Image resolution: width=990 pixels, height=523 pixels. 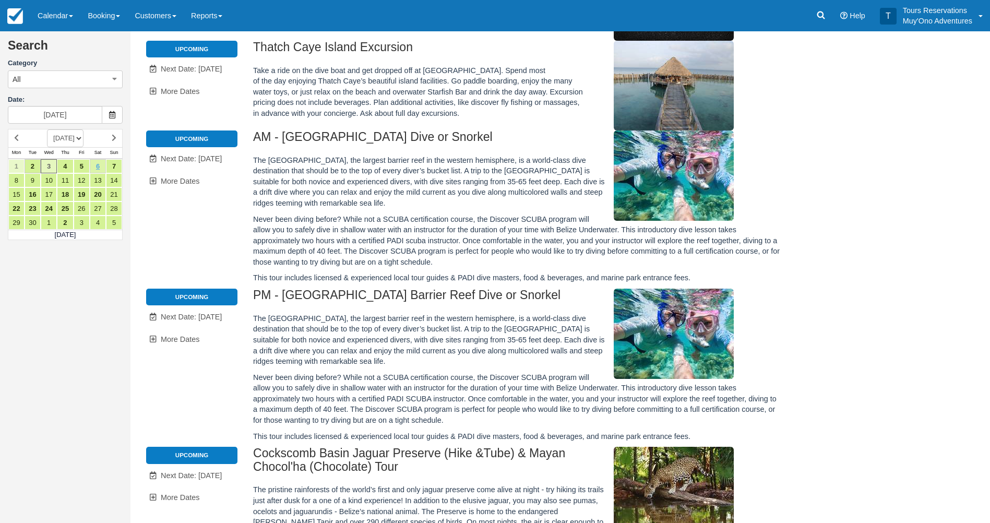 I want to click on a: 6, so click(x=98, y=166).